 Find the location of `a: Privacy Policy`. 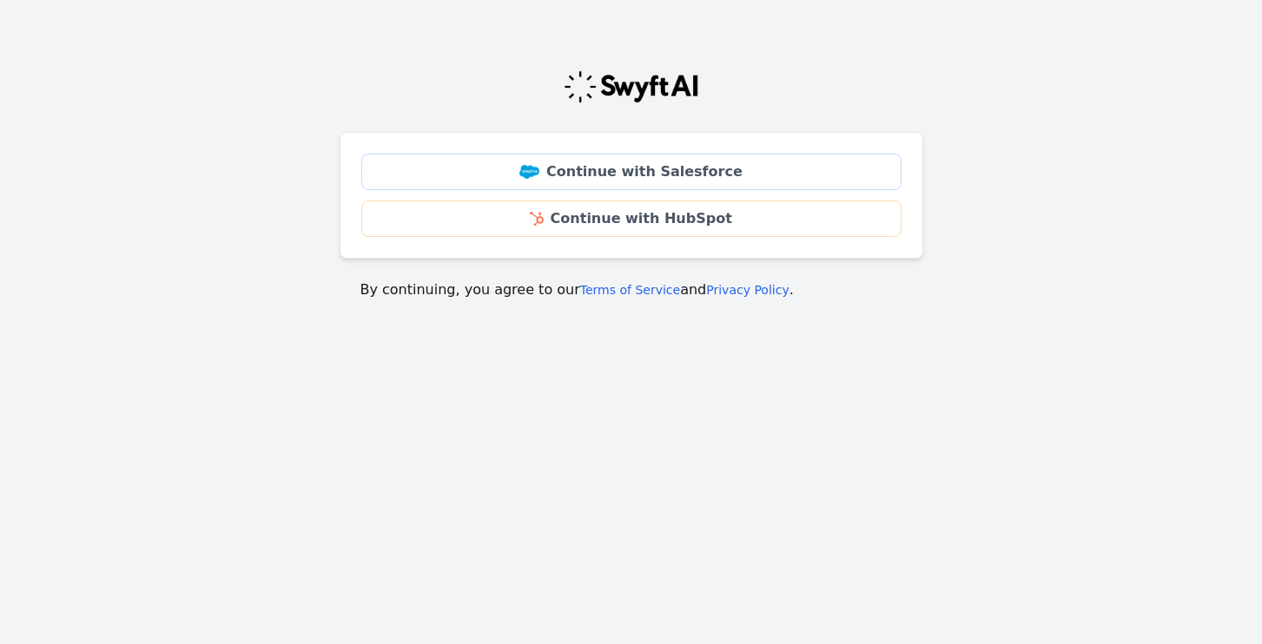

a: Privacy Policy is located at coordinates (747, 290).